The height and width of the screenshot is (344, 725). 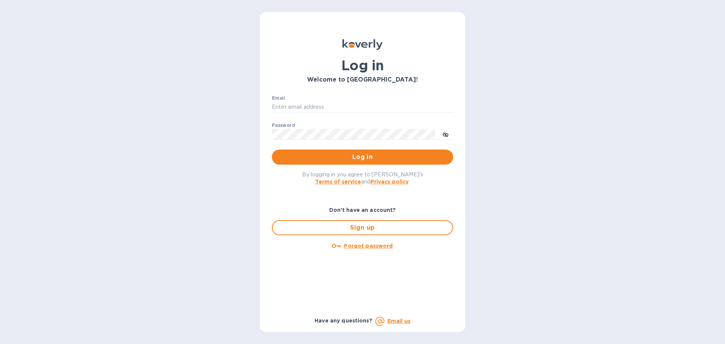 What do you see at coordinates (283, 125) in the screenshot?
I see `label: Password` at bounding box center [283, 125].